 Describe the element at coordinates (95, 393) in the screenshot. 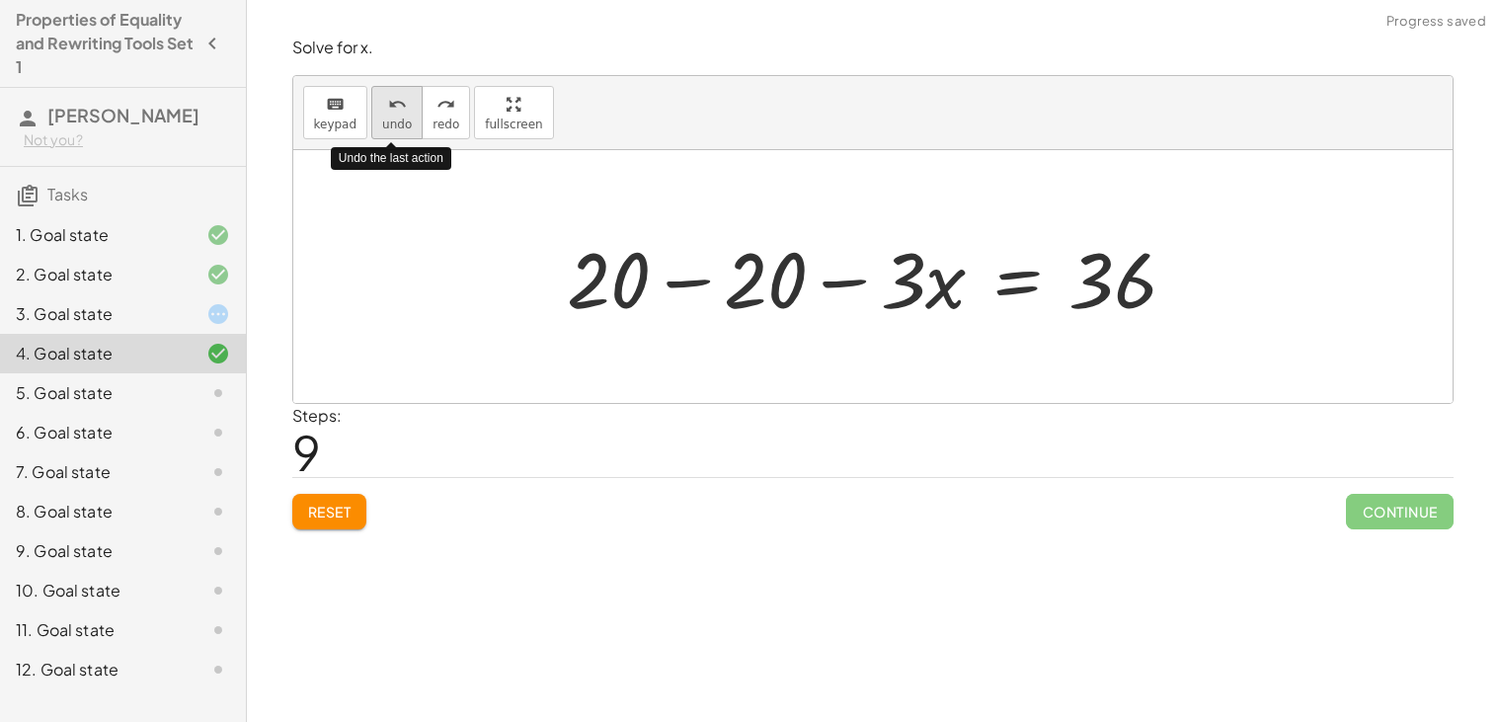

I see `div: 5. Goal state` at that location.